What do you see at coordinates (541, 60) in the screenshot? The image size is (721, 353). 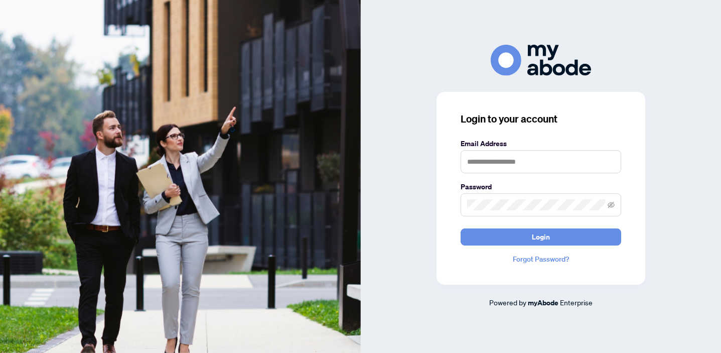 I see `img: ma-logo` at bounding box center [541, 60].